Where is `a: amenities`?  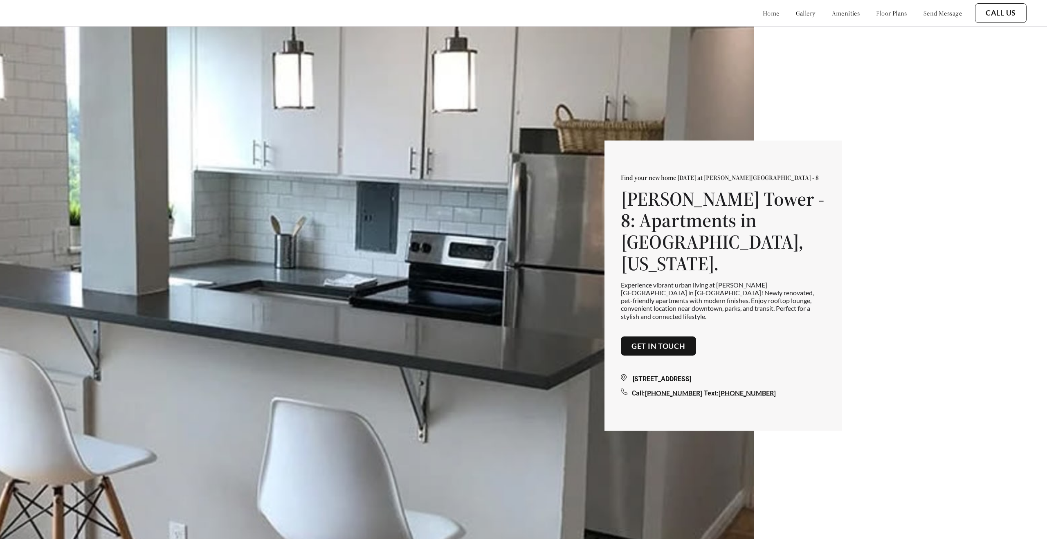
a: amenities is located at coordinates (846, 13).